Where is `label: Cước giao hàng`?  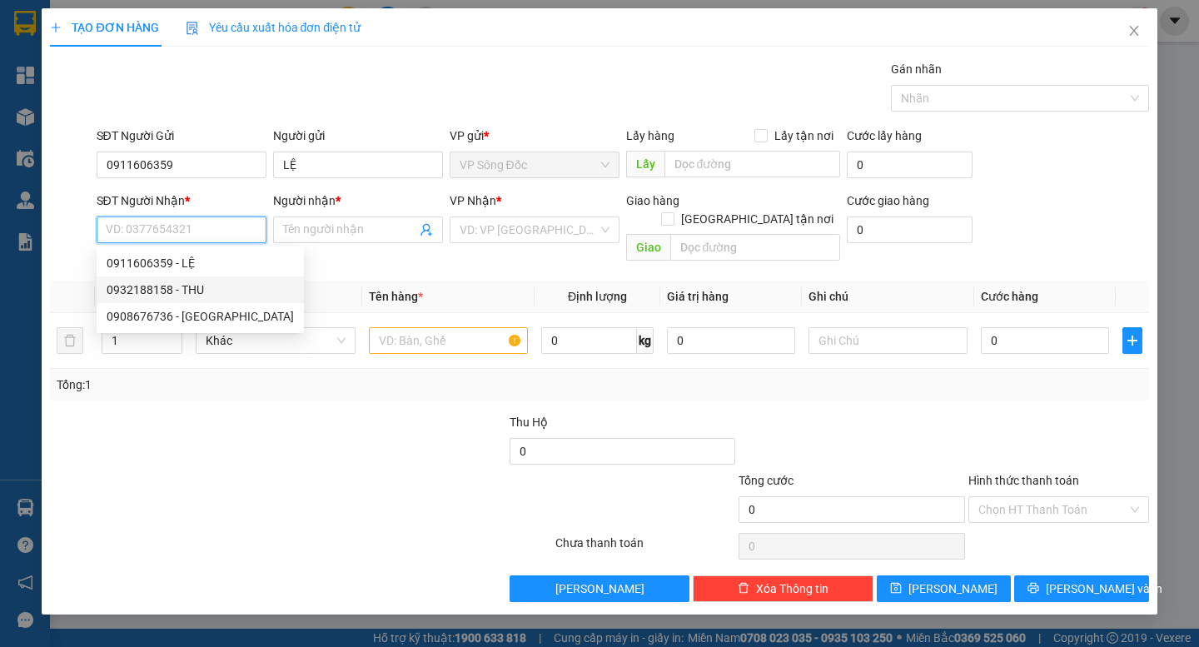
label: Cước giao hàng is located at coordinates (887, 201).